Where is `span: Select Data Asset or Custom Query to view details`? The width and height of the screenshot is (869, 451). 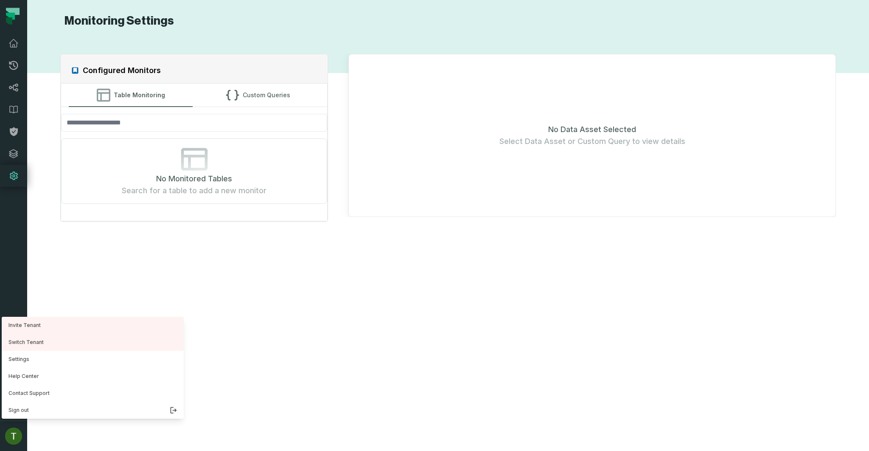 span: Select Data Asset or Custom Query to view details is located at coordinates (592, 141).